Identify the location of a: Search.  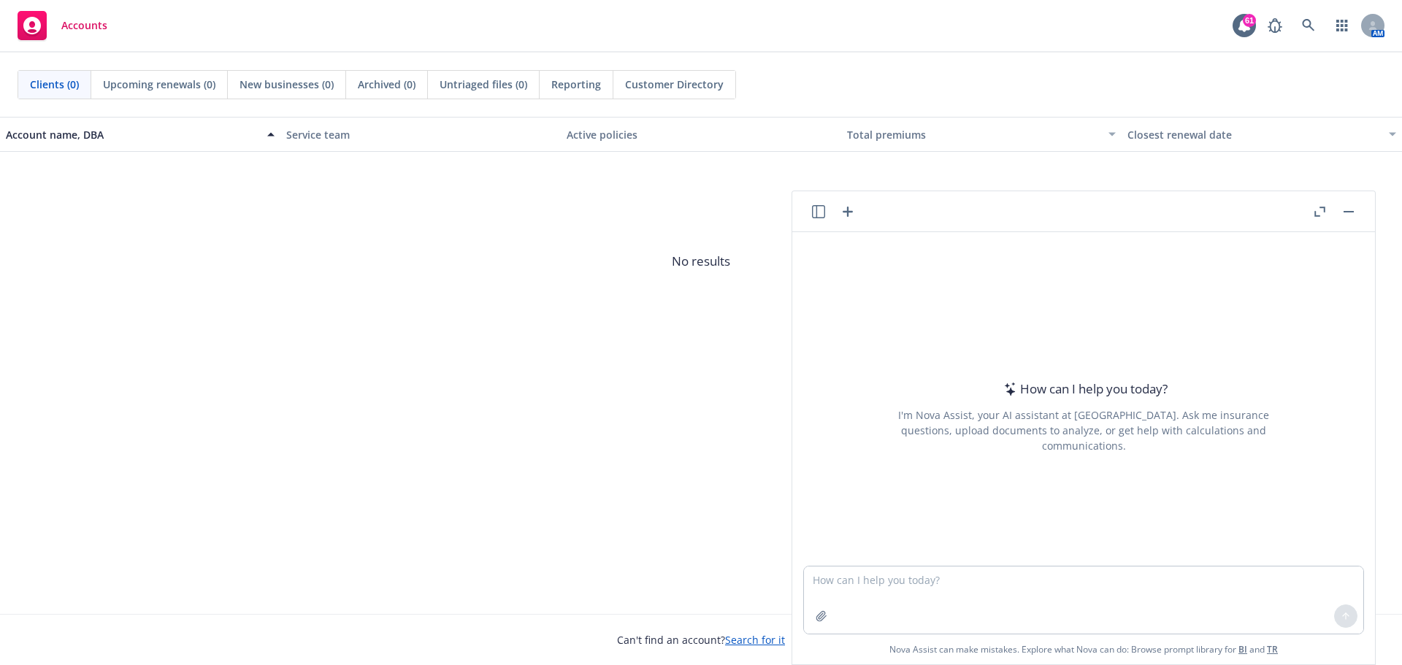
(1308, 26).